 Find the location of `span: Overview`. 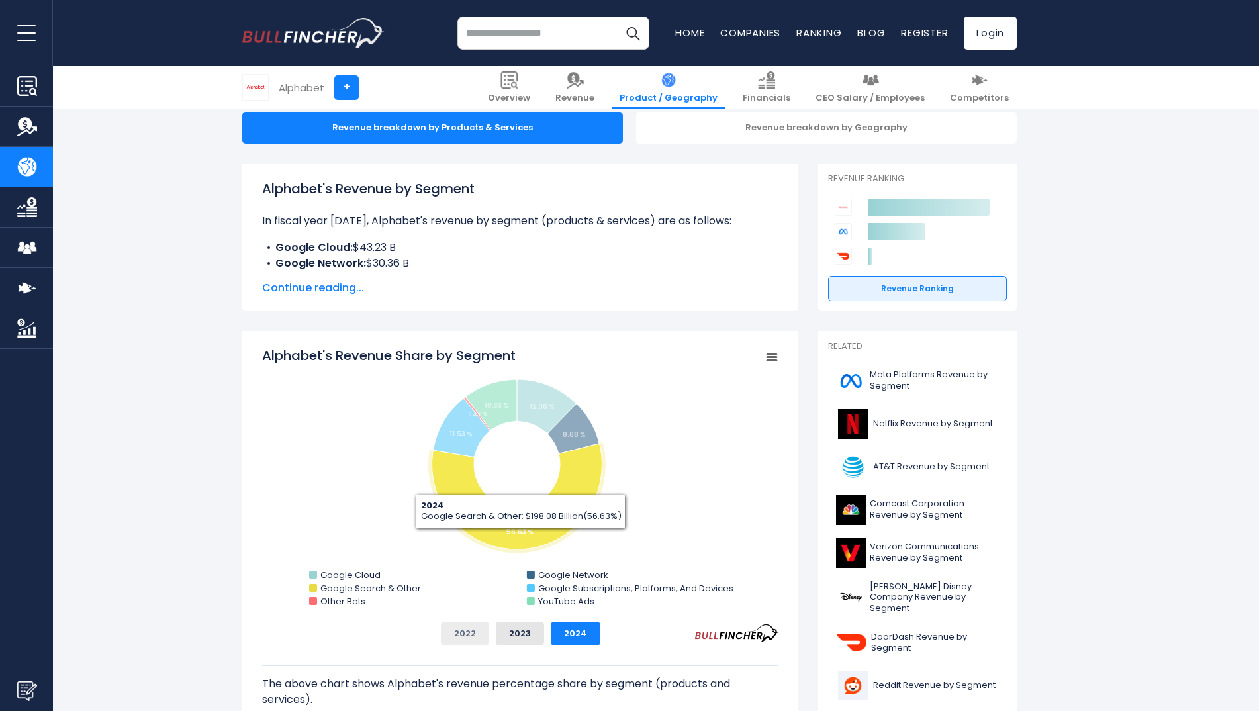

span: Overview is located at coordinates (509, 98).